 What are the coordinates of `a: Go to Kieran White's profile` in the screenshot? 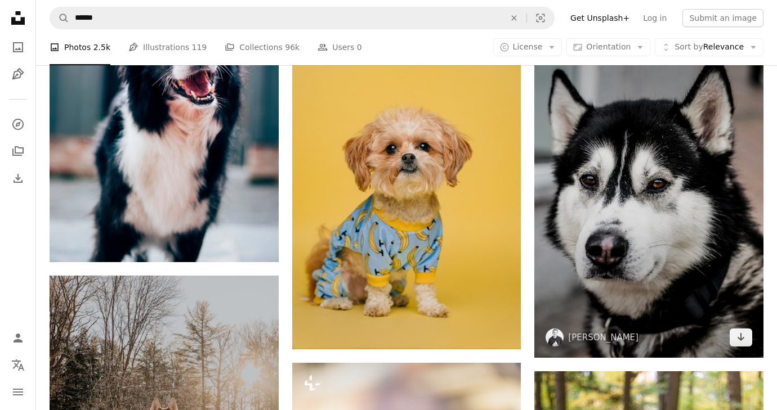 It's located at (554, 338).